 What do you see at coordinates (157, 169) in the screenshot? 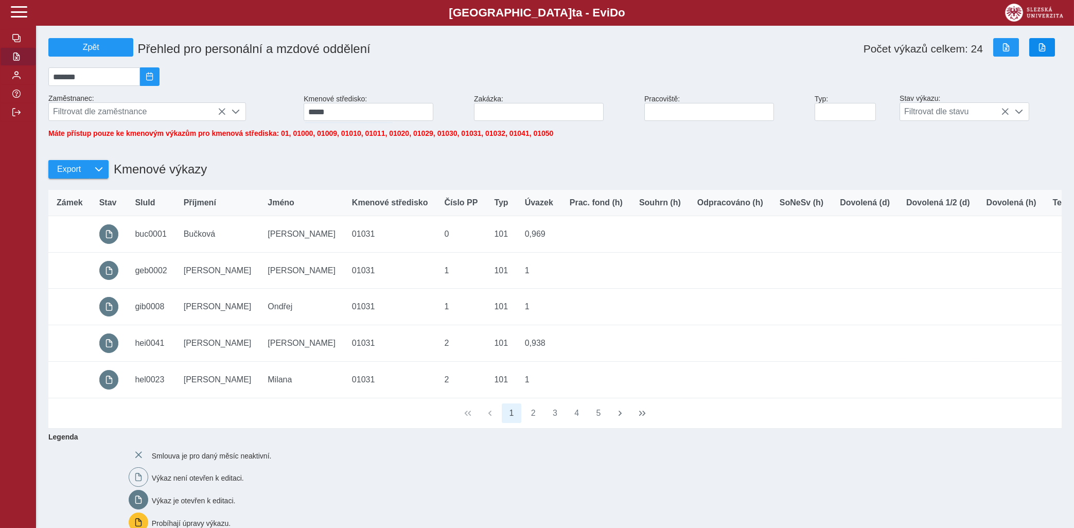
I see `h1: Kmenové výkazy` at bounding box center [157, 169].